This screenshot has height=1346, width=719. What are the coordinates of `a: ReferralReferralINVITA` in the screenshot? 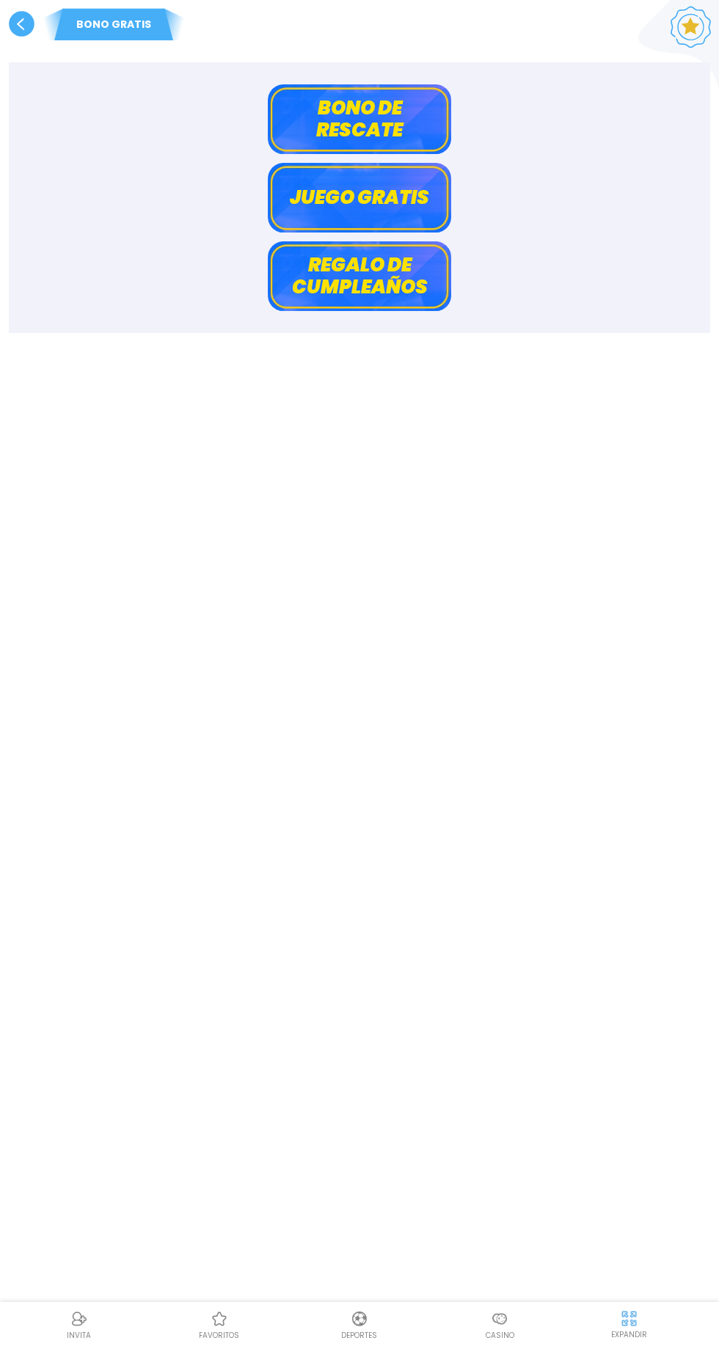 It's located at (78, 1324).